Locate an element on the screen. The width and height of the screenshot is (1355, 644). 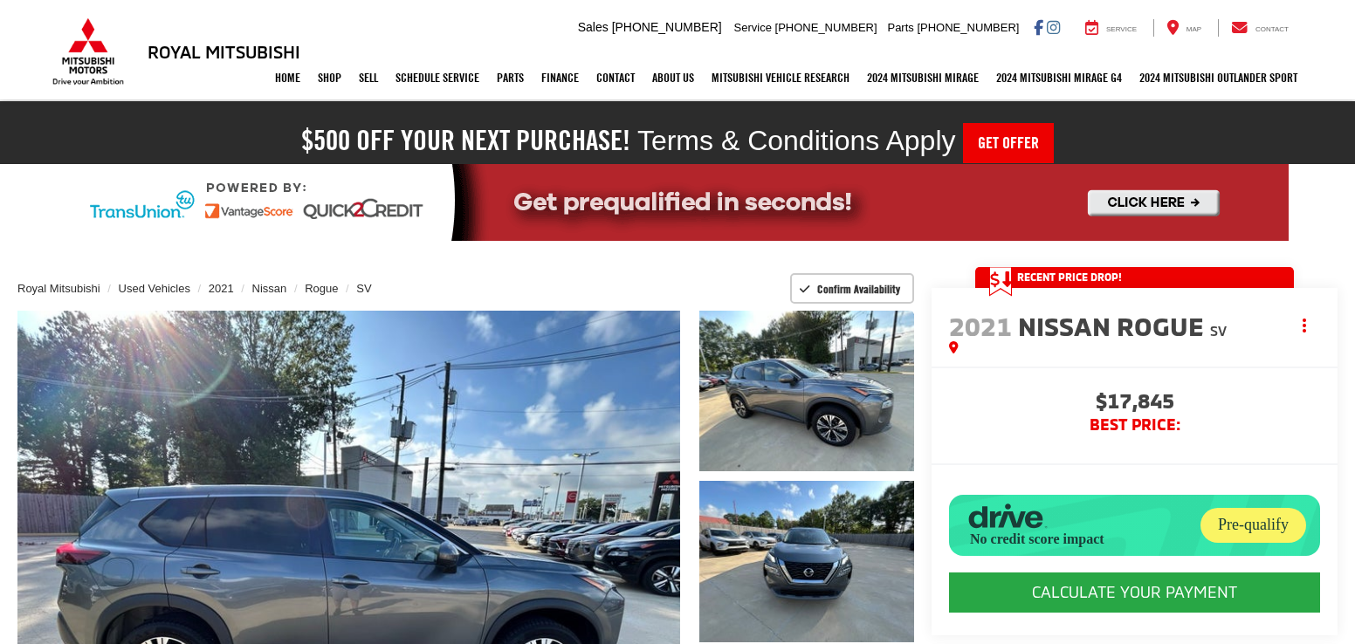
a: 2021 is located at coordinates (221, 288).